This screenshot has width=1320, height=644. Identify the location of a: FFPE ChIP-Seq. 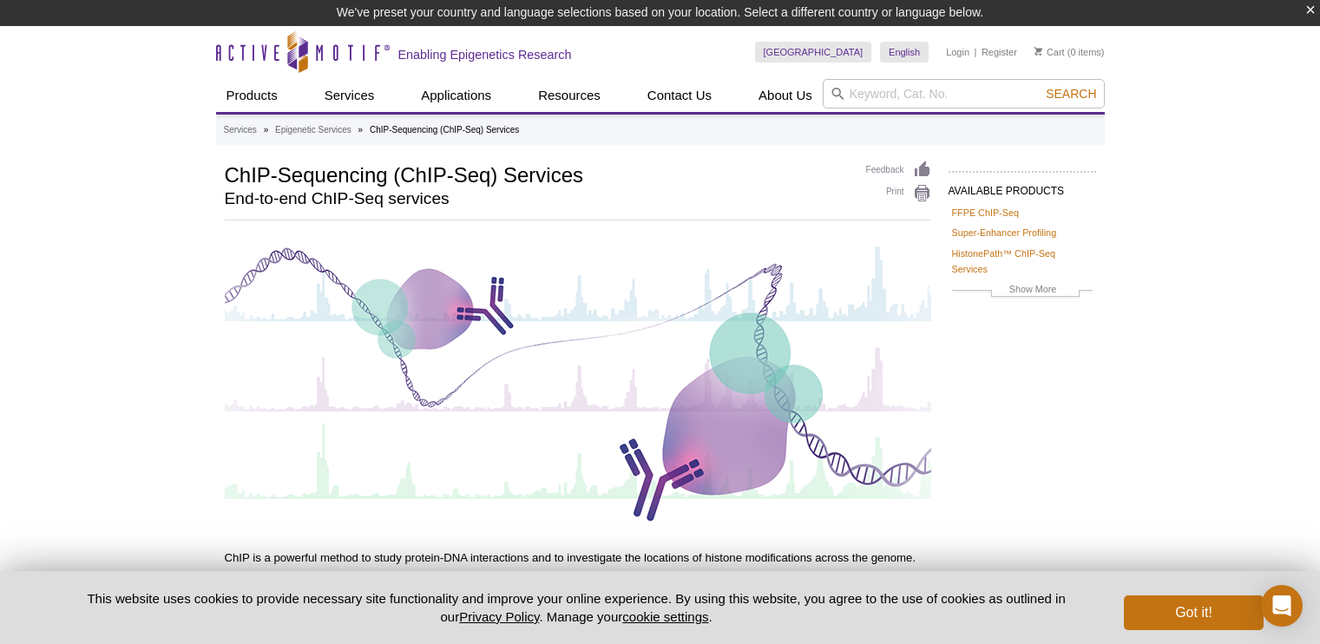
(985, 213).